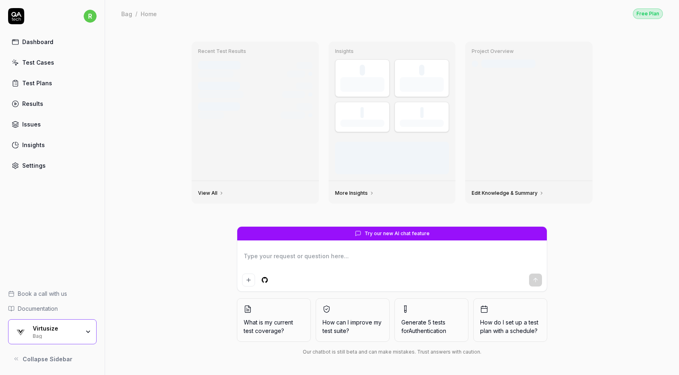 The width and height of the screenshot is (679, 375). What do you see at coordinates (219, 86) in the screenshot?
I see `div: Test run #1233` at bounding box center [219, 86].